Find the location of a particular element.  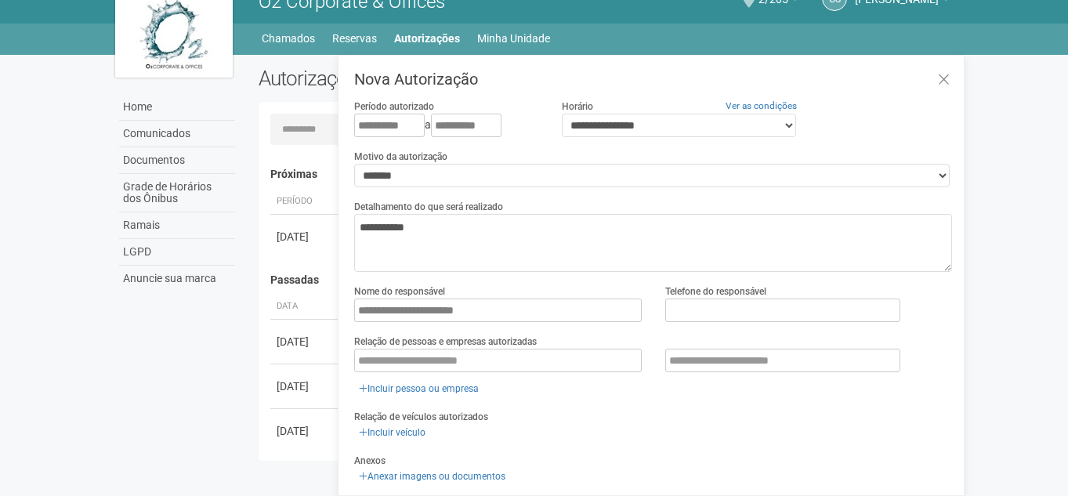

a: Documentos is located at coordinates (177, 161).